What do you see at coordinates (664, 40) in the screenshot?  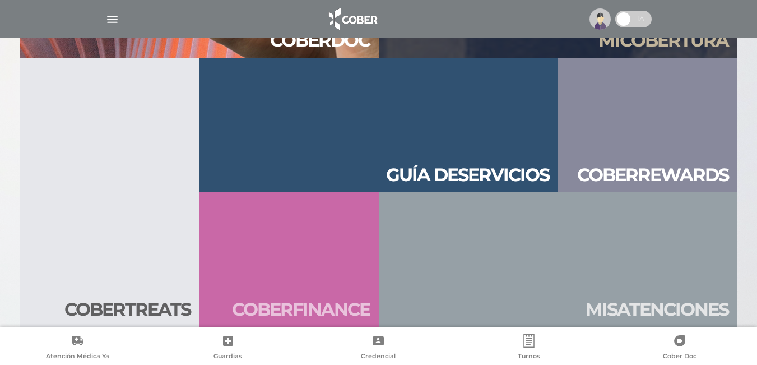 I see `h2: Mi cober tura` at bounding box center [664, 40].